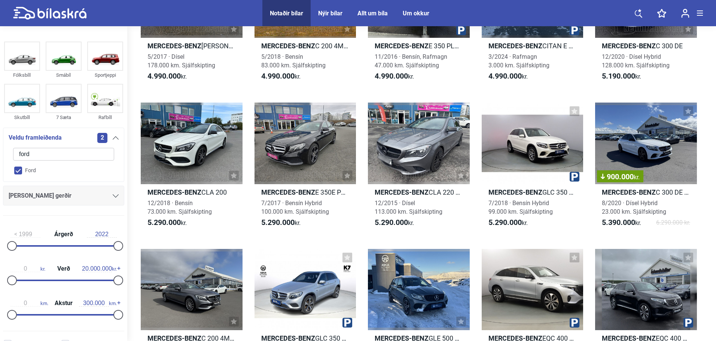 The image size is (716, 341). I want to click on span: 12/2018 · Bensín 73.000 km. Sjálfskipting, so click(180, 207).